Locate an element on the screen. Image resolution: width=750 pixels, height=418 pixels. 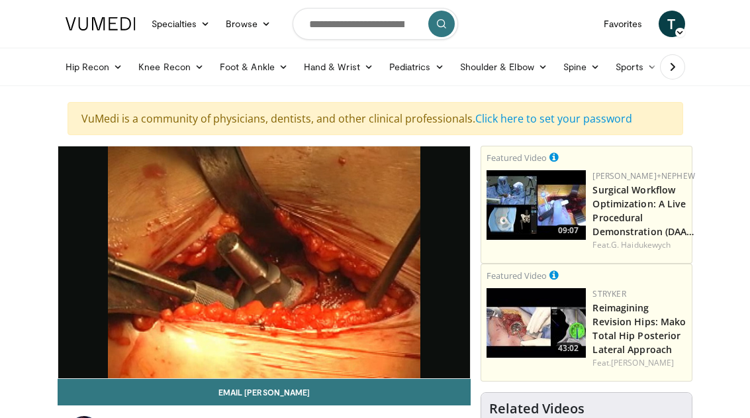
a: Pediatrics is located at coordinates (416, 67).